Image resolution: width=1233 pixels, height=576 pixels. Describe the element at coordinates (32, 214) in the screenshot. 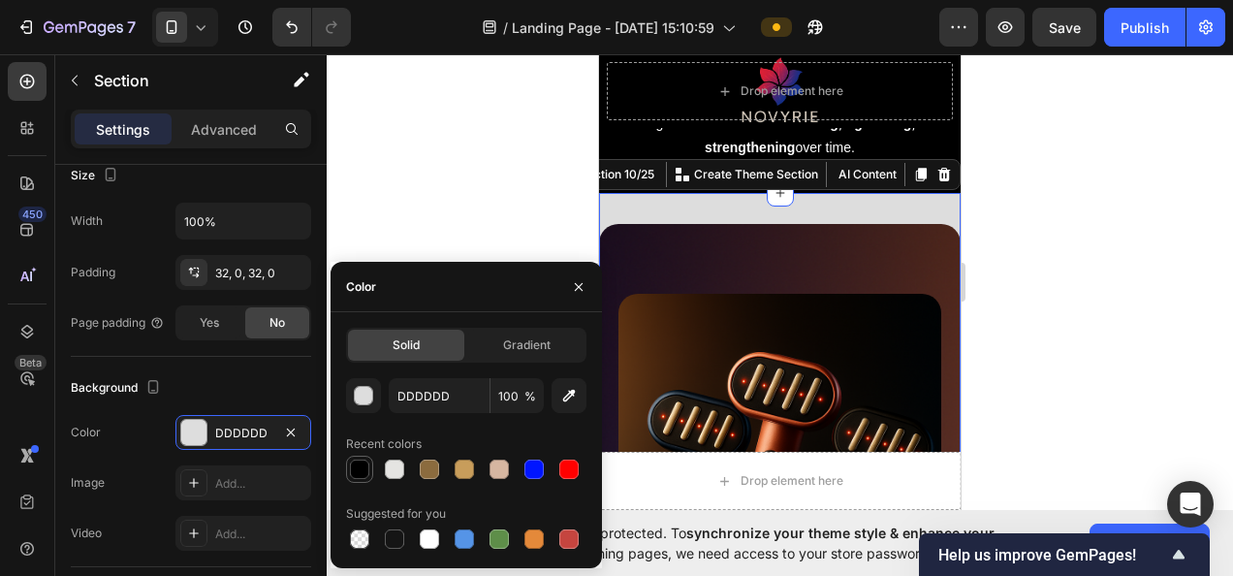

I see `div: 450` at that location.